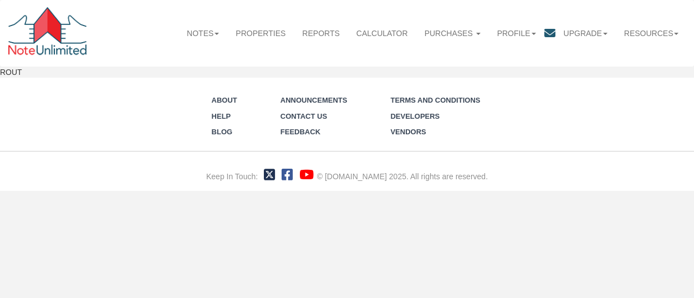 The height and width of the screenshot is (298, 694). I want to click on a: Calculator, so click(382, 33).